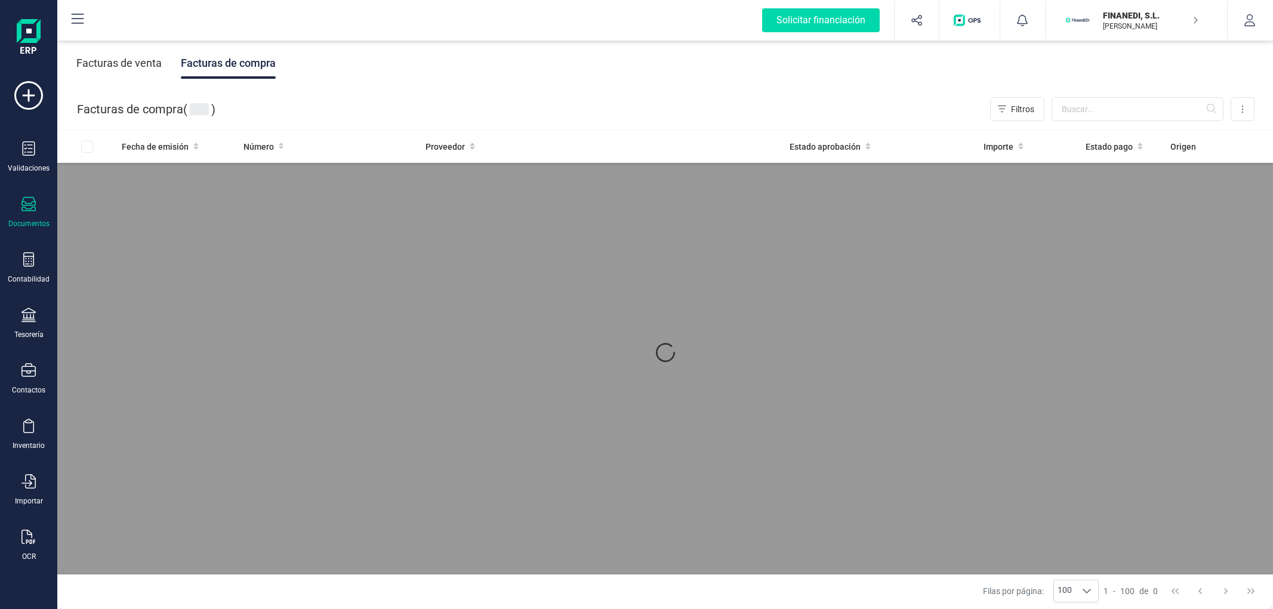 The height and width of the screenshot is (609, 1273). What do you see at coordinates (1022, 109) in the screenshot?
I see `span: Filtros` at bounding box center [1022, 109].